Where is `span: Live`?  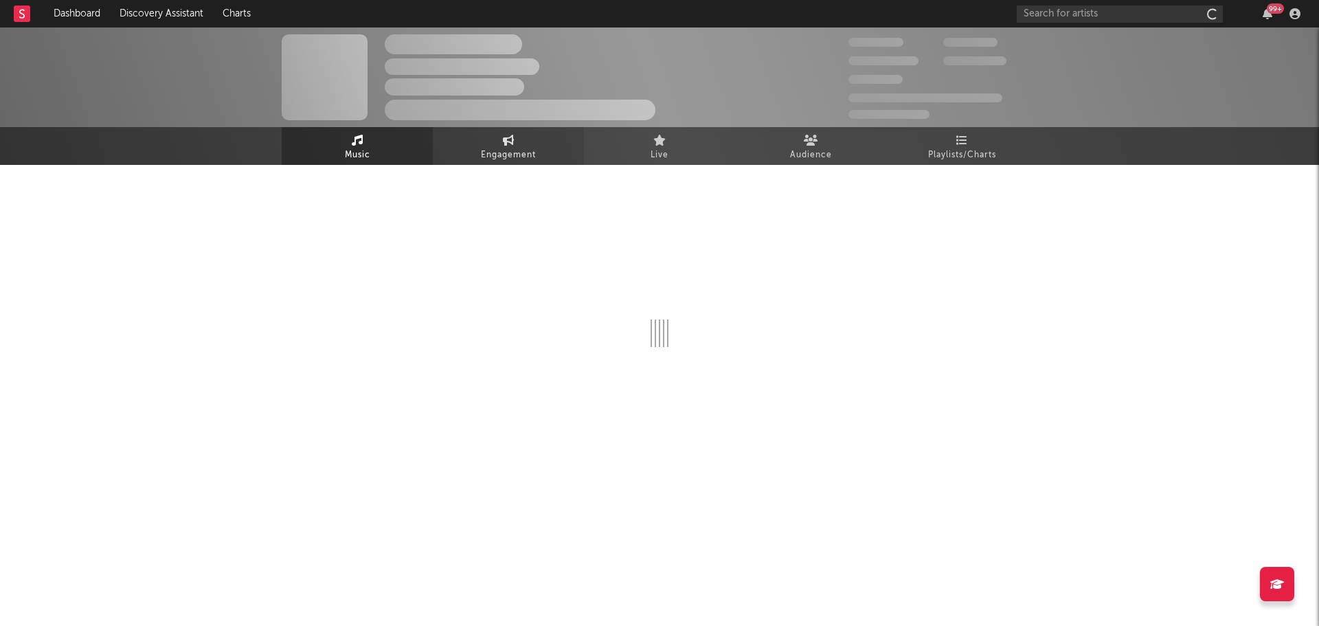
span: Live is located at coordinates (660, 155).